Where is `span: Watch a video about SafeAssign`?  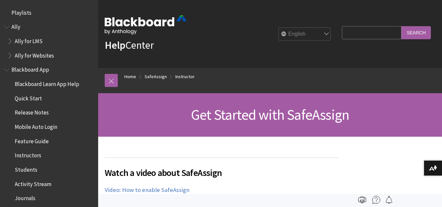 span: Watch a video about SafeAssign is located at coordinates (221, 173).